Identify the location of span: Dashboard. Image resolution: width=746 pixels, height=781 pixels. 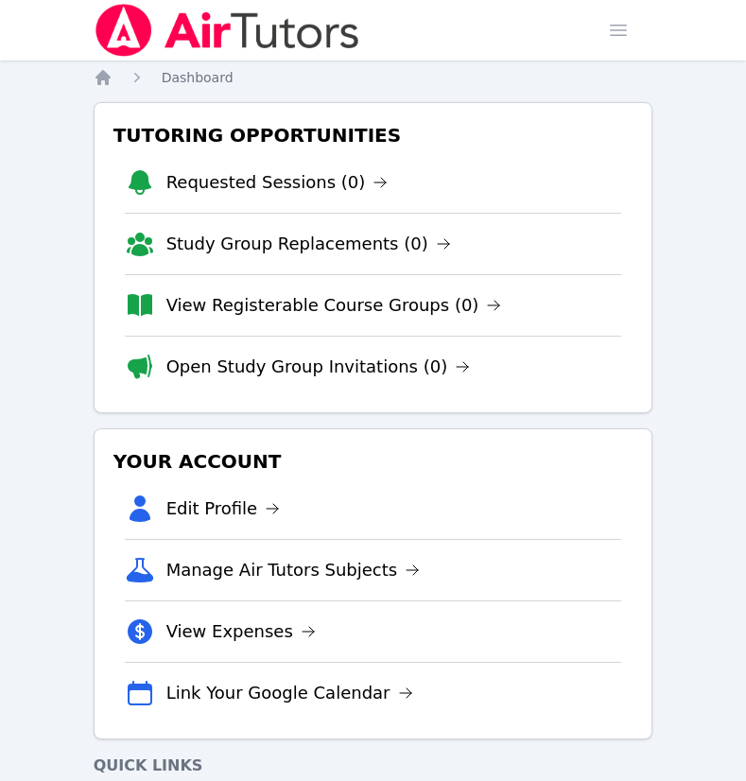
(198, 77).